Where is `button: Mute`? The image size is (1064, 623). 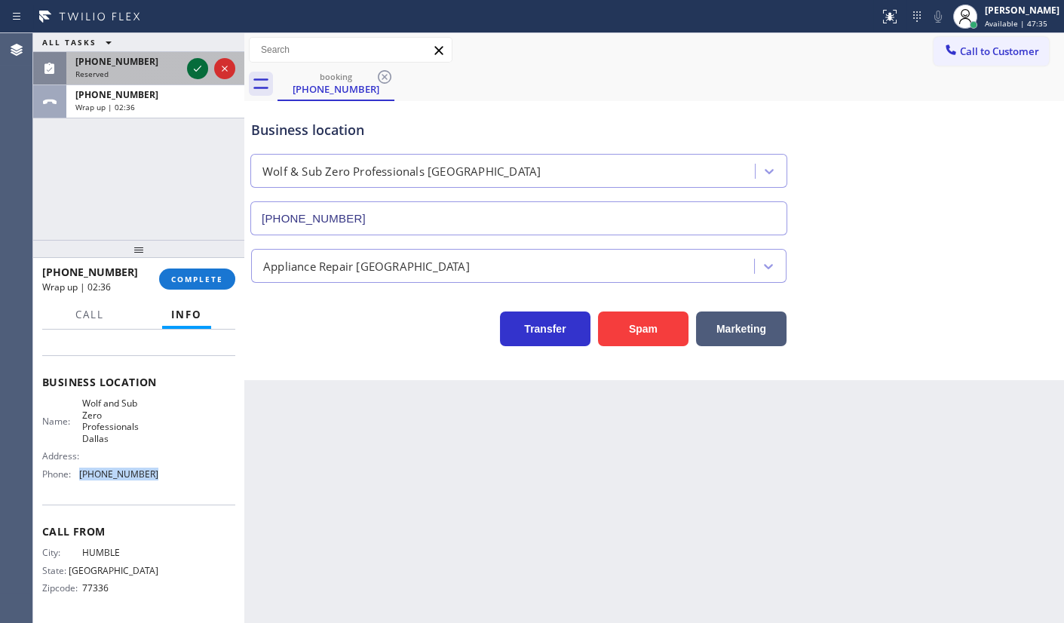 button: Mute is located at coordinates (938, 17).